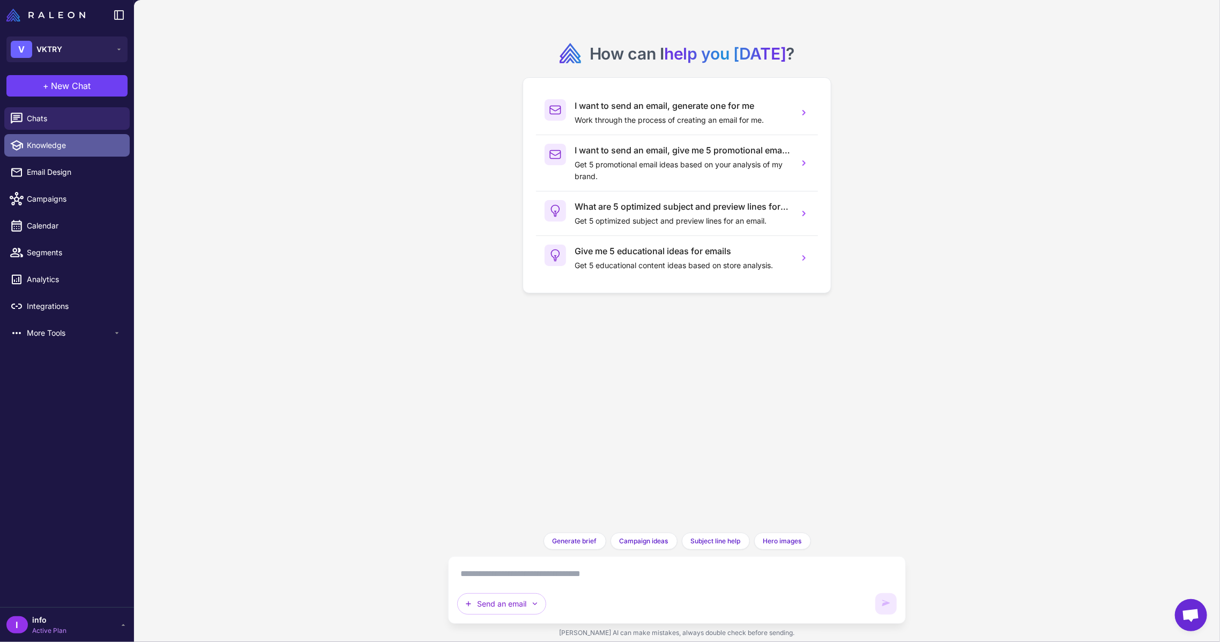  Describe the element at coordinates (682, 265) in the screenshot. I see `p: Get 5 educational content ideas based on store analysis.` at that location.